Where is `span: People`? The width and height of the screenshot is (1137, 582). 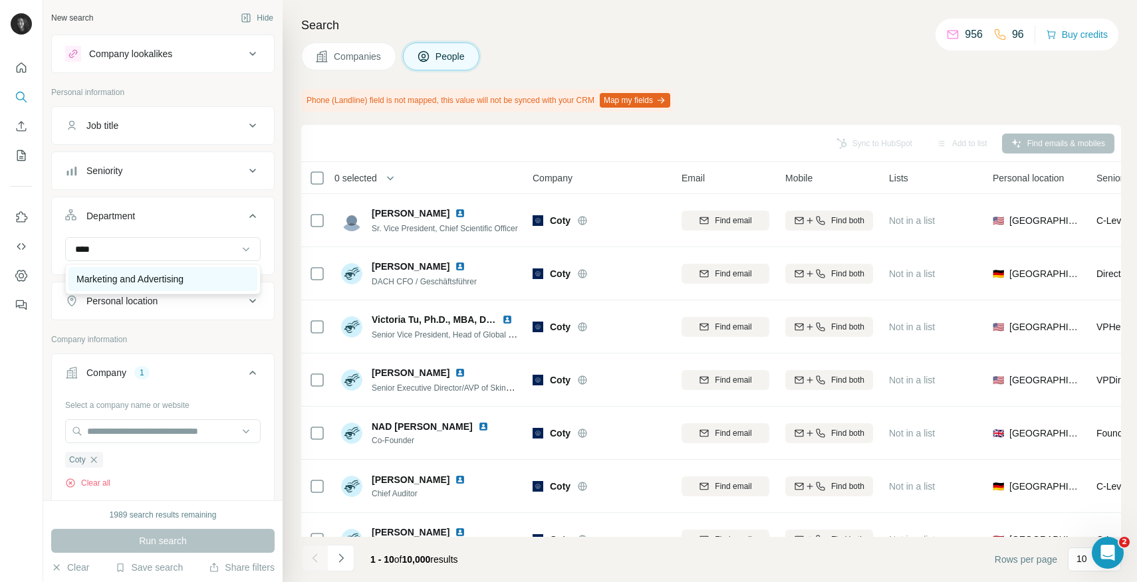 span: People is located at coordinates (451, 57).